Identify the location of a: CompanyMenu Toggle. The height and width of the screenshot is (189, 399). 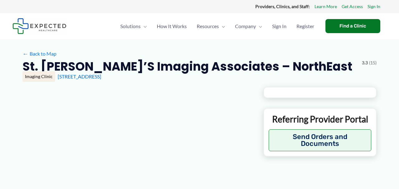
(249, 26).